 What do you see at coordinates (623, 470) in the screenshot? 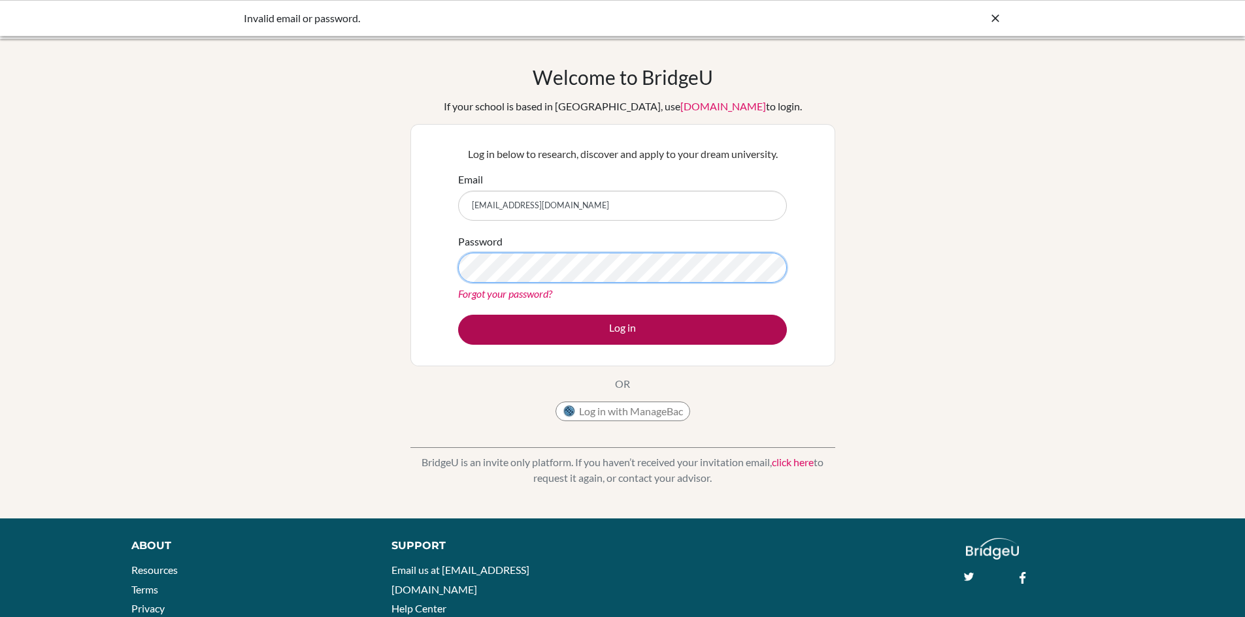
I see `p: BridgeU is an invite only platform. If you haven’t received your invitation email, to request it ...` at bounding box center [623, 470].